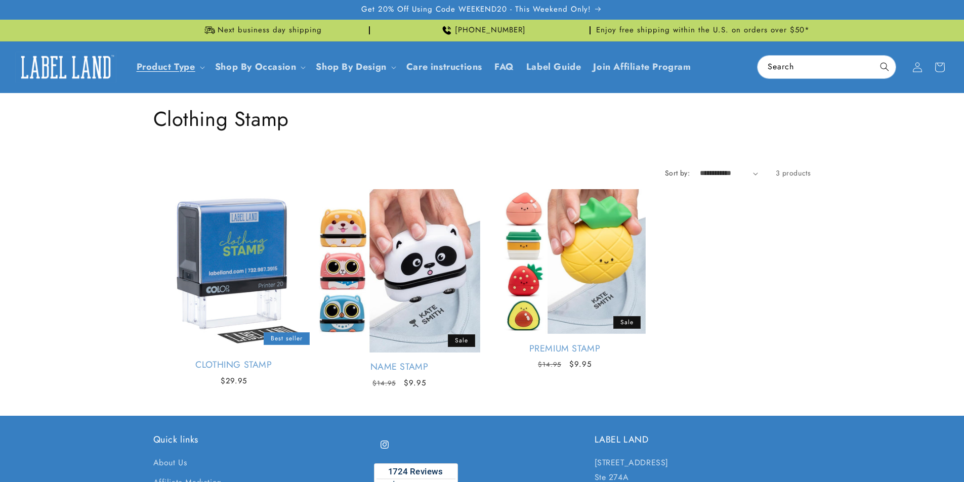 This screenshot has height=482, width=964. Describe the element at coordinates (794, 173) in the screenshot. I see `span: 3 products` at that location.